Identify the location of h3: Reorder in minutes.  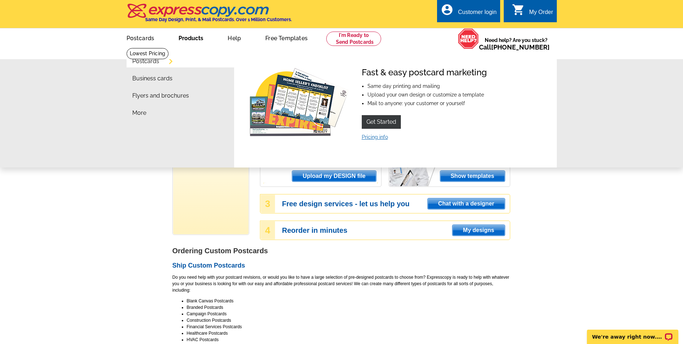
(396, 230).